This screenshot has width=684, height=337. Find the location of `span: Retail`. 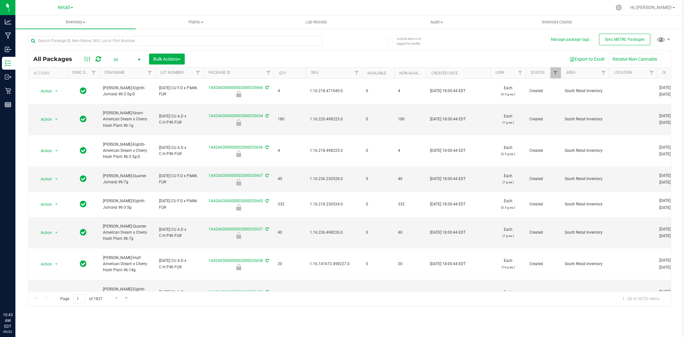

span: Retail is located at coordinates (64, 7).